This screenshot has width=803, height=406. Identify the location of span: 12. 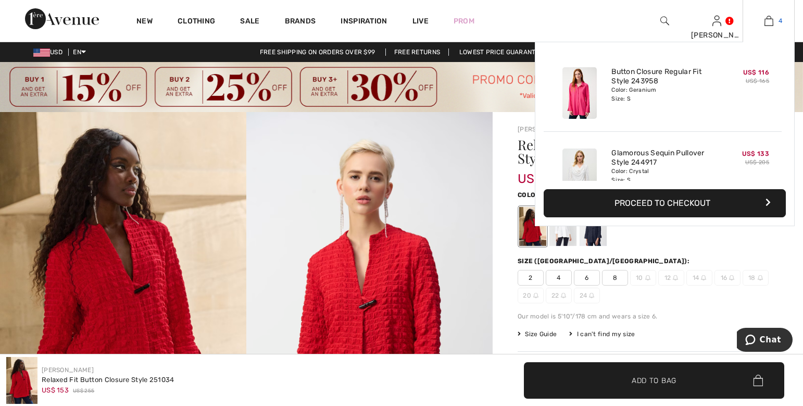
(671, 278).